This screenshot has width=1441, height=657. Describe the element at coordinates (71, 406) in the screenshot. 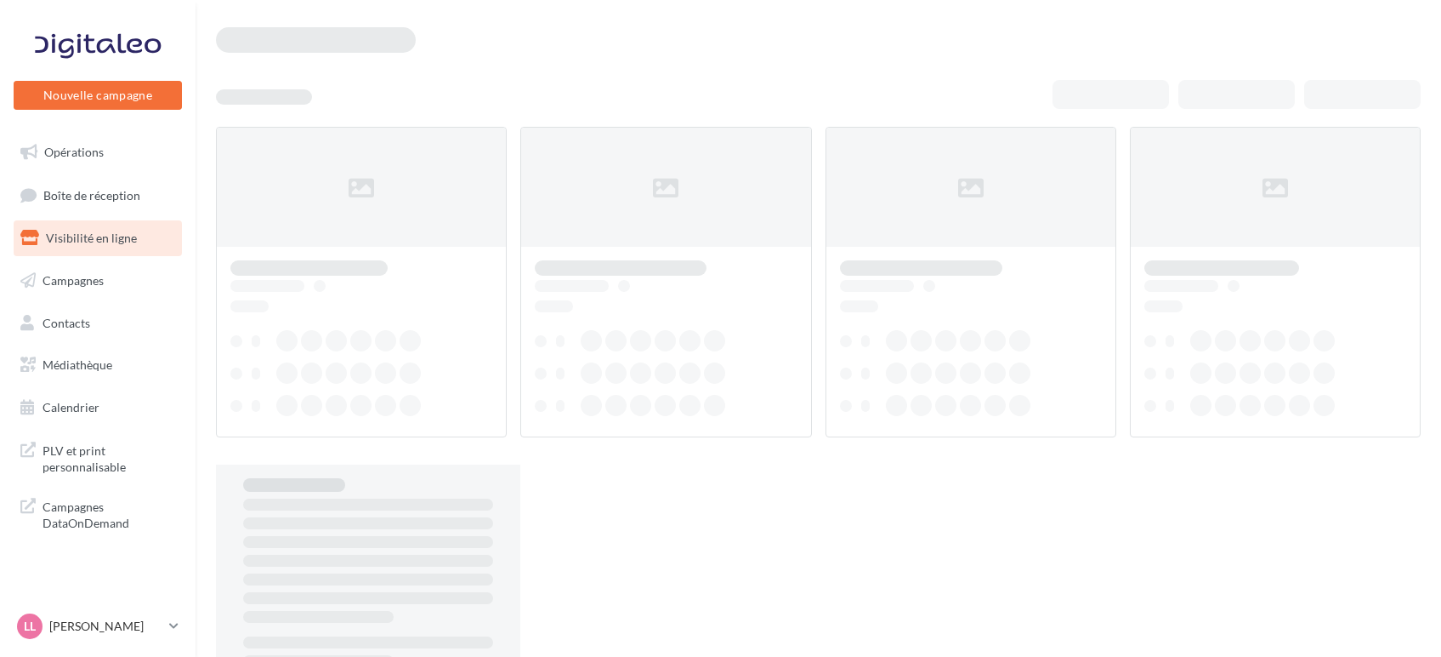

I see `span: Calendrier` at that location.